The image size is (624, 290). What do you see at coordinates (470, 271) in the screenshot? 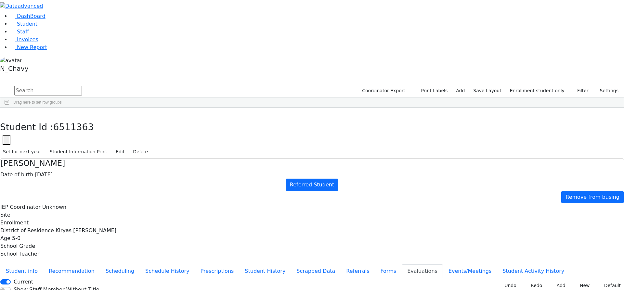
I see `button: Events/Meetings` at bounding box center [470, 271].